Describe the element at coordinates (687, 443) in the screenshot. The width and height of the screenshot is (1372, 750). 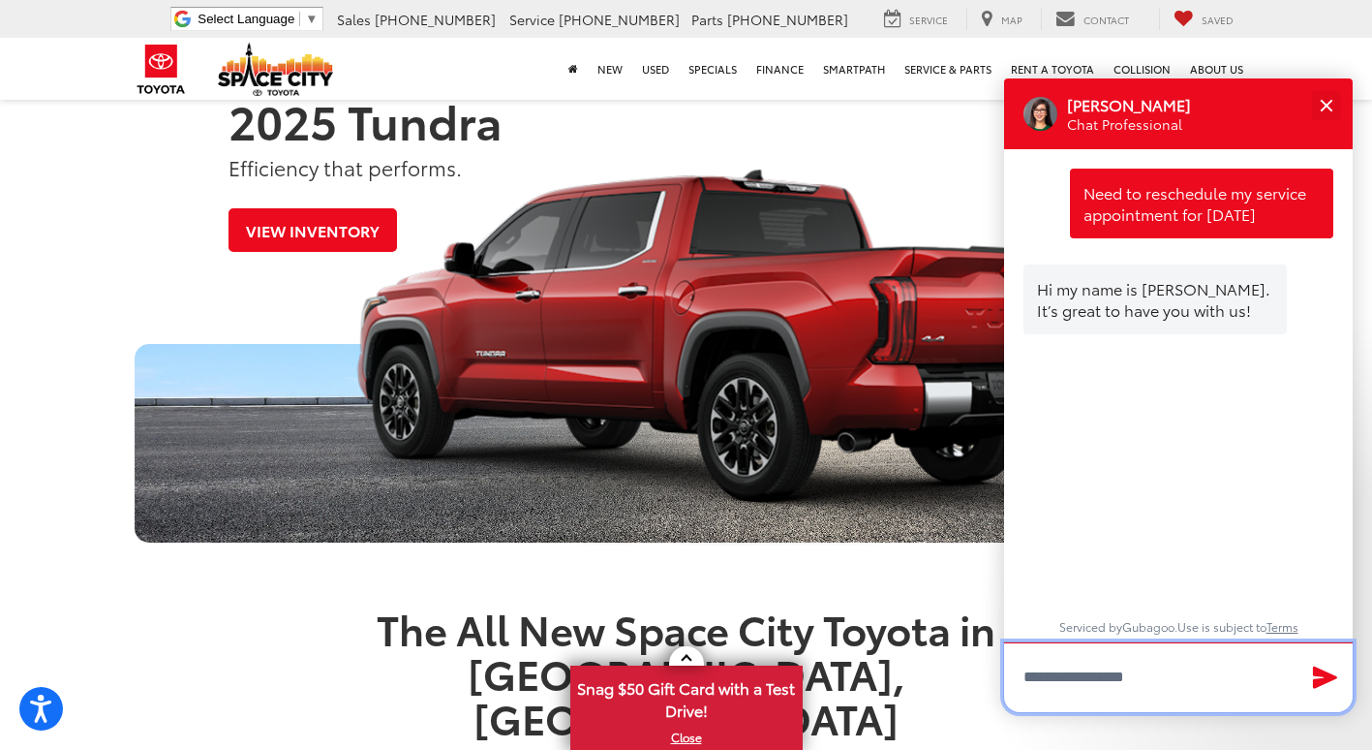
I see `div: Space City Toyota` at that location.